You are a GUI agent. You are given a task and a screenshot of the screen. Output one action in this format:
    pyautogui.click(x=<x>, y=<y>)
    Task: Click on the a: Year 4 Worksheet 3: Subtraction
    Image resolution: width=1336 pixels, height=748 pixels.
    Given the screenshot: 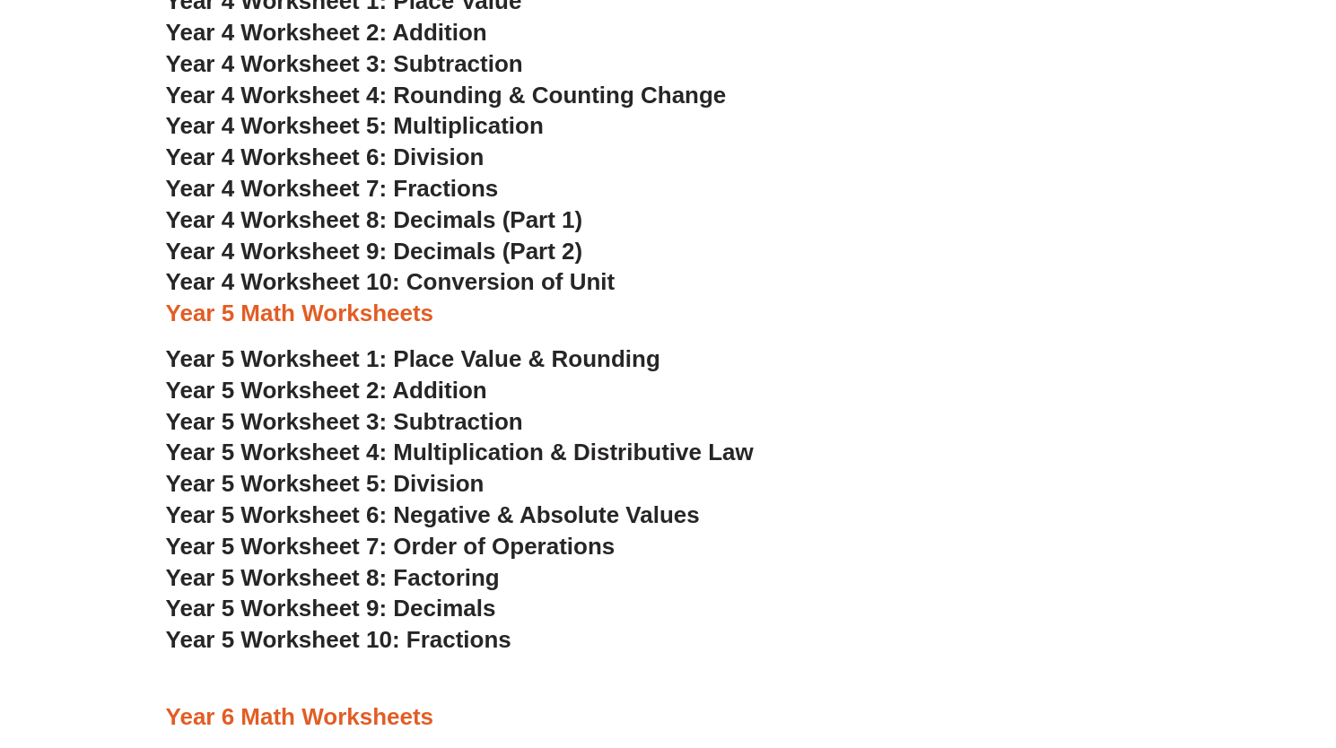 What is the action you would take?
    pyautogui.click(x=345, y=64)
    